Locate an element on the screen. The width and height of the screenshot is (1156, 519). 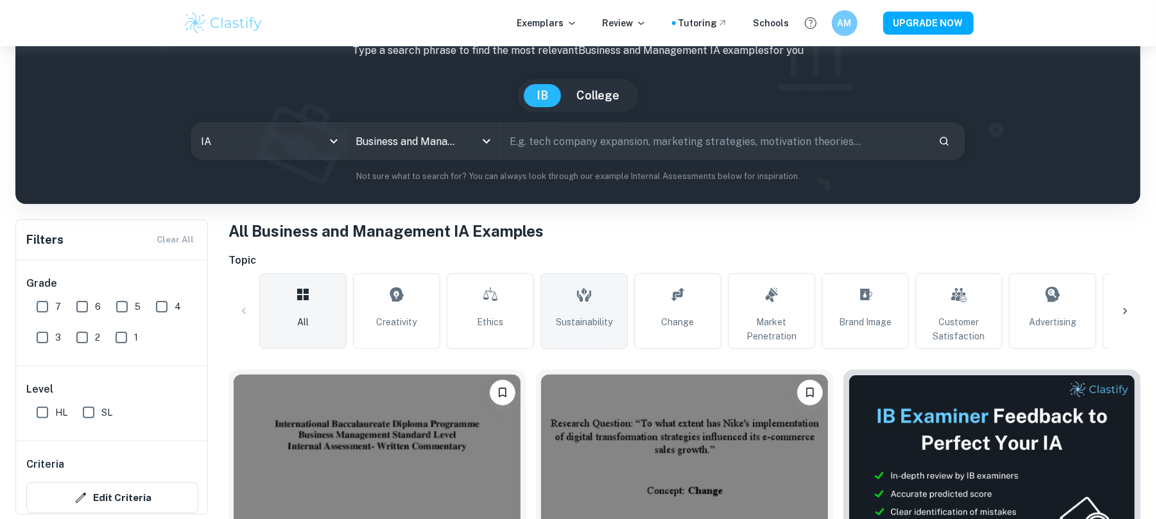
span: 5 is located at coordinates (137, 307).